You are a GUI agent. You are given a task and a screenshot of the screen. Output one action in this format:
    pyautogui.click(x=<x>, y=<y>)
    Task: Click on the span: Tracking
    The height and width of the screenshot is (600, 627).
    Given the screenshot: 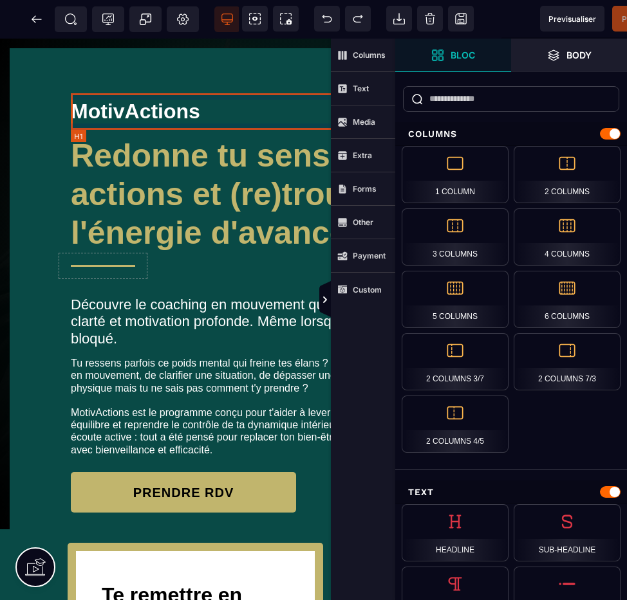 What is the action you would take?
    pyautogui.click(x=108, y=19)
    